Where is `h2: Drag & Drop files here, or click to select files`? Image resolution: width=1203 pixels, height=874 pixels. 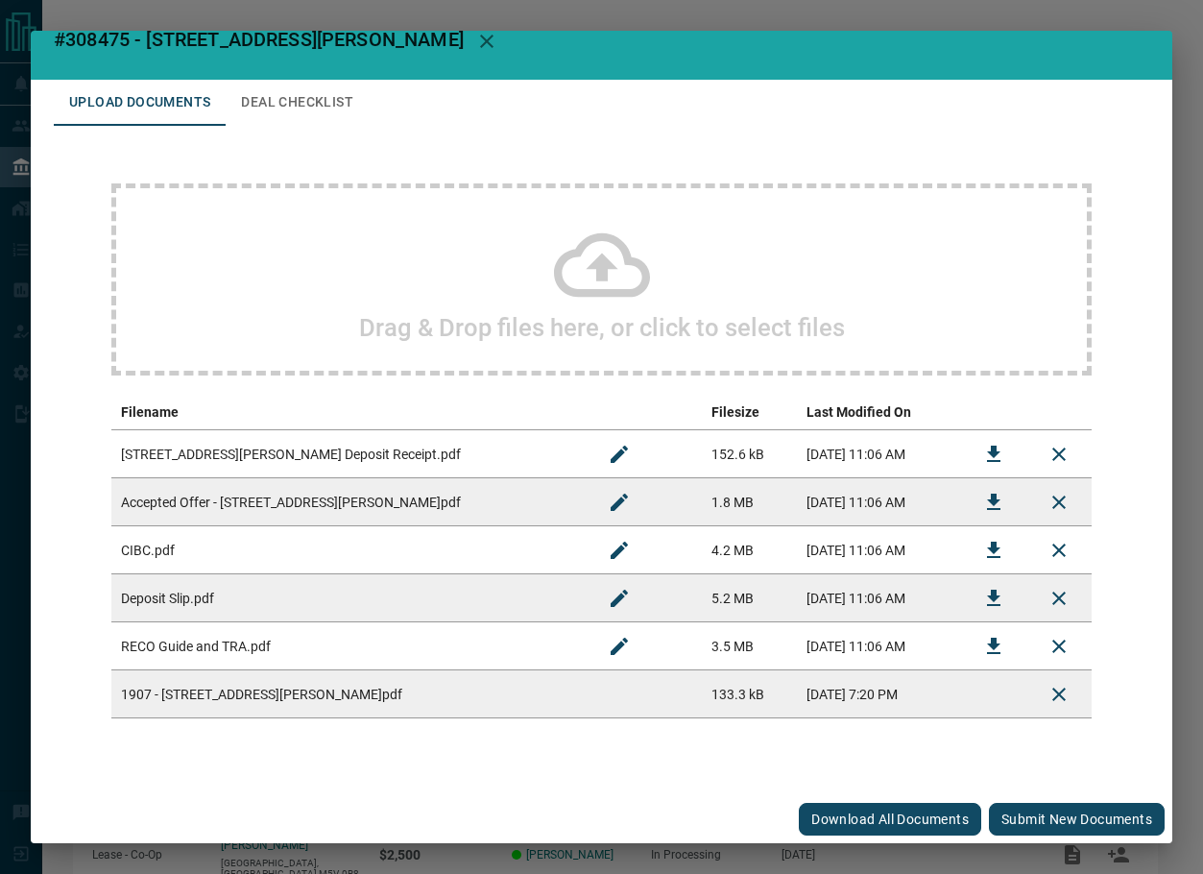 h2: Drag & Drop files here, or click to select files is located at coordinates (602, 328).